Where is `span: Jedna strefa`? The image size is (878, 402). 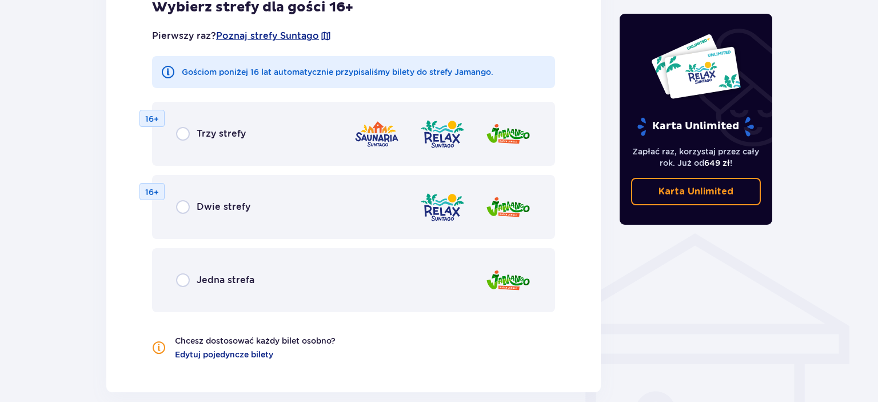
span: Jedna strefa is located at coordinates (225, 280).